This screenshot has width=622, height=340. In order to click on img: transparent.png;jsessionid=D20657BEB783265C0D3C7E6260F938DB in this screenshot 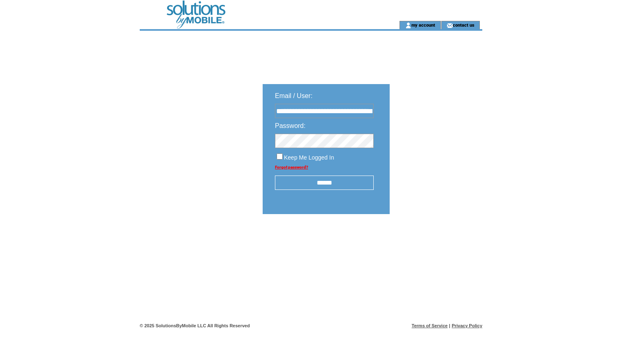, I will do `click(434, 239)`.